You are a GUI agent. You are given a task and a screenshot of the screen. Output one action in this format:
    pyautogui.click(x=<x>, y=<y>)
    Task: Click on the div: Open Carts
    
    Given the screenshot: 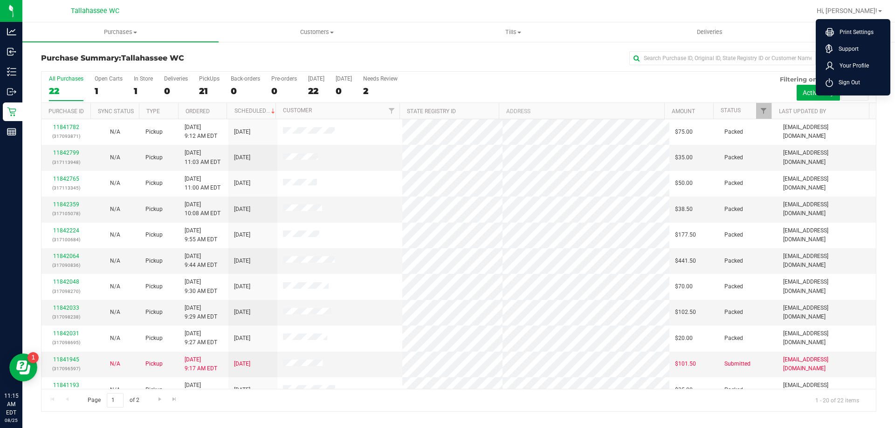 What is the action you would take?
    pyautogui.click(x=109, y=79)
    